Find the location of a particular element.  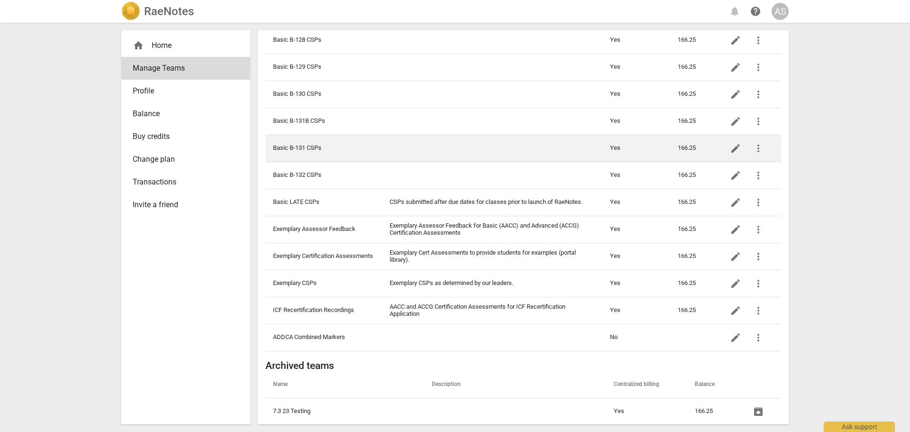

td: Basic B-131 CSPs is located at coordinates (324, 148).